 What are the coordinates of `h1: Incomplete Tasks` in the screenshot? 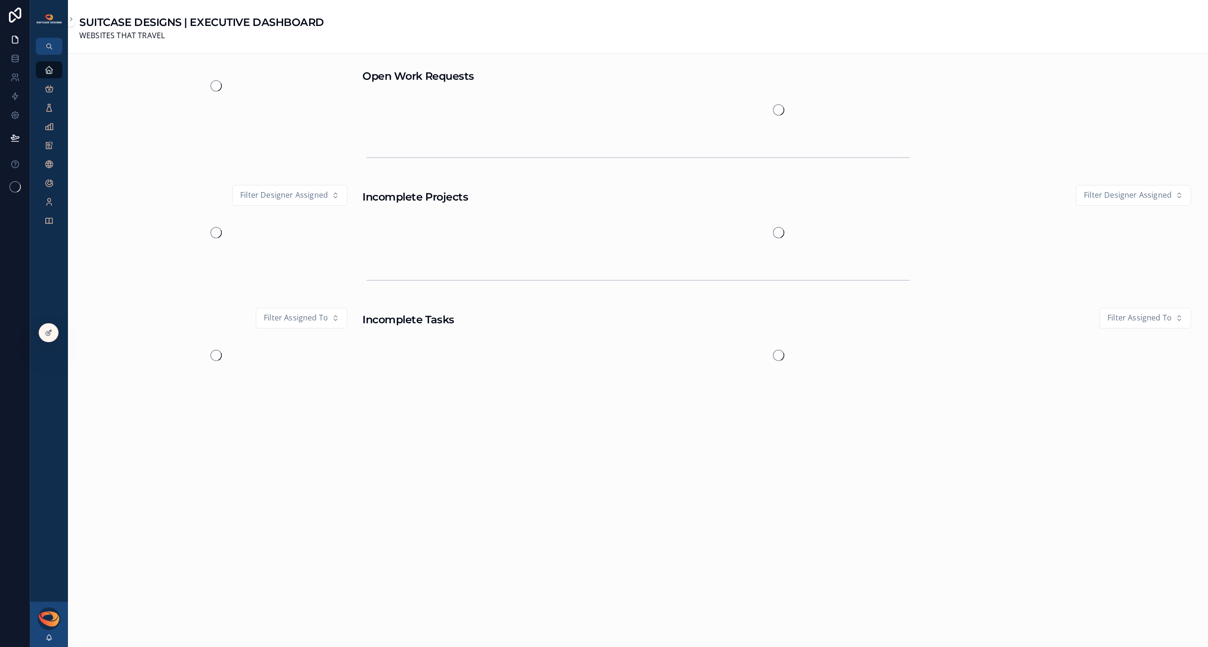 It's located at (408, 320).